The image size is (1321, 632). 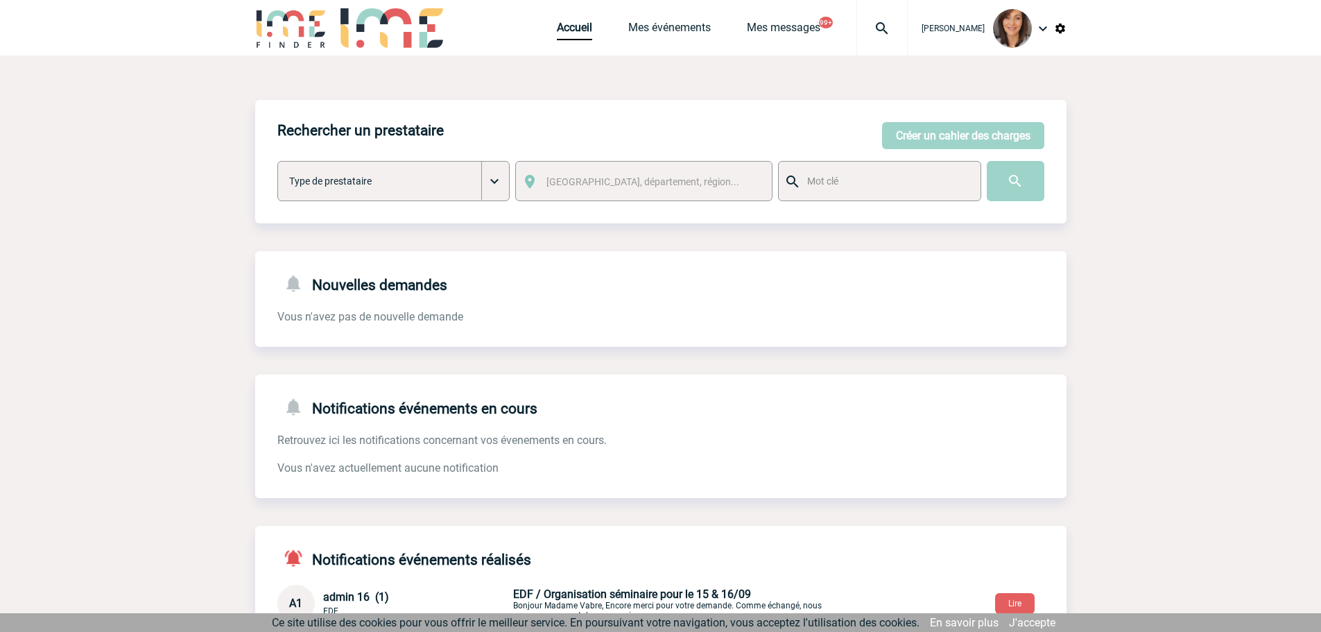 What do you see at coordinates (596, 622) in the screenshot?
I see `span: Ce site utilise des cookies pour vous offrir le meilleur service. En poursuivant votre navigation...` at bounding box center [596, 622].